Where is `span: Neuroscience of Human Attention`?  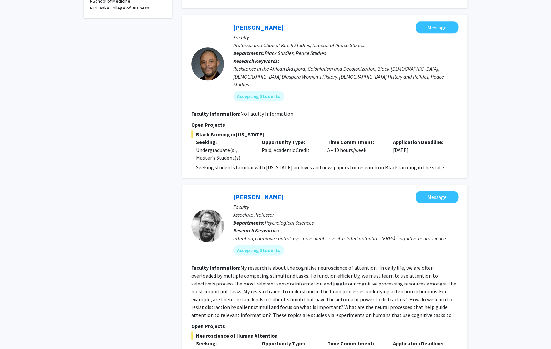 span: Neuroscience of Human Attention is located at coordinates (324, 336).